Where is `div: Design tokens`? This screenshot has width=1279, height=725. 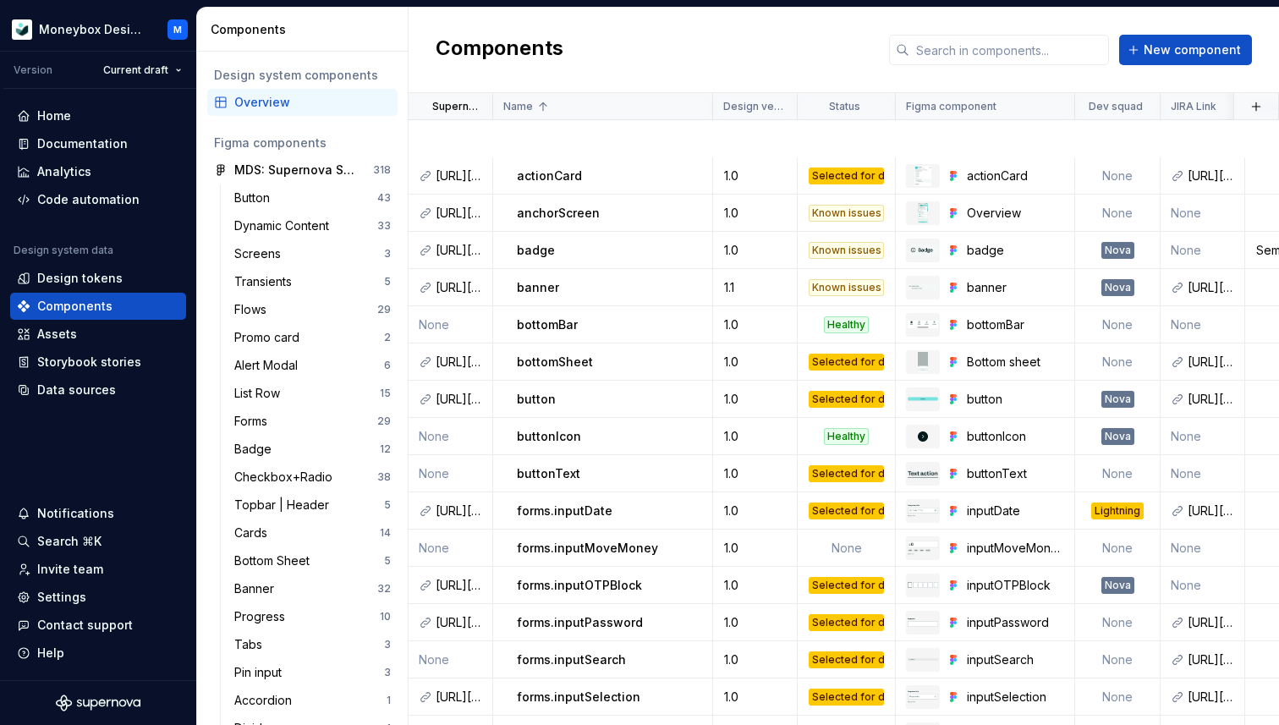
div: Design tokens is located at coordinates (80, 278).